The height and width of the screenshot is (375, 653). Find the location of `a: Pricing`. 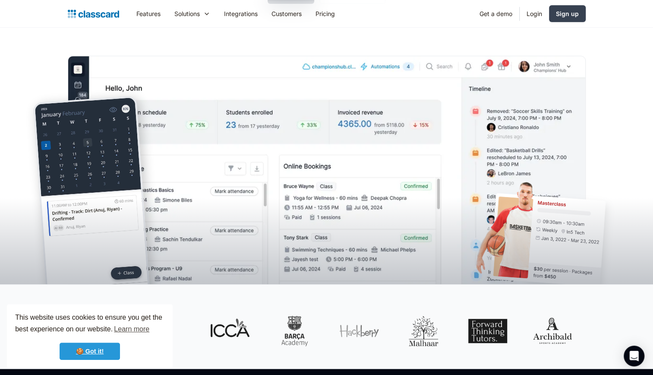

a: Pricing is located at coordinates (325, 13).